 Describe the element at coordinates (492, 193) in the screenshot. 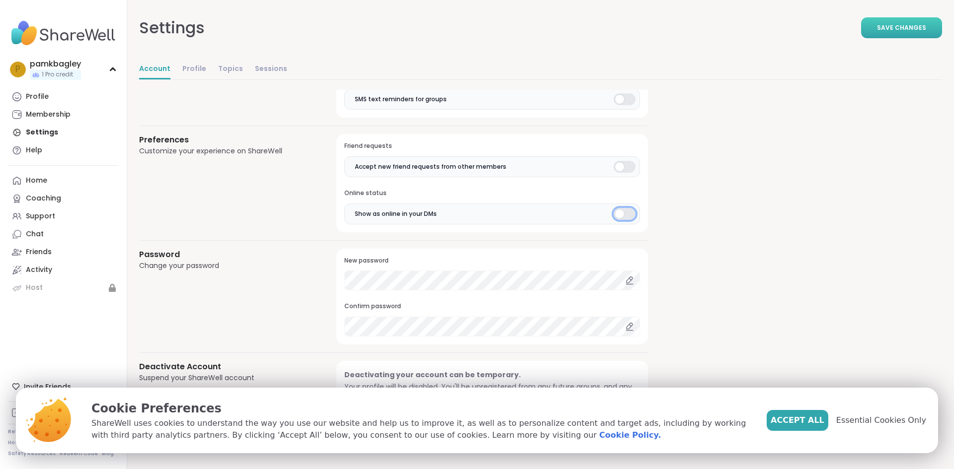

I see `h3: Online status` at that location.